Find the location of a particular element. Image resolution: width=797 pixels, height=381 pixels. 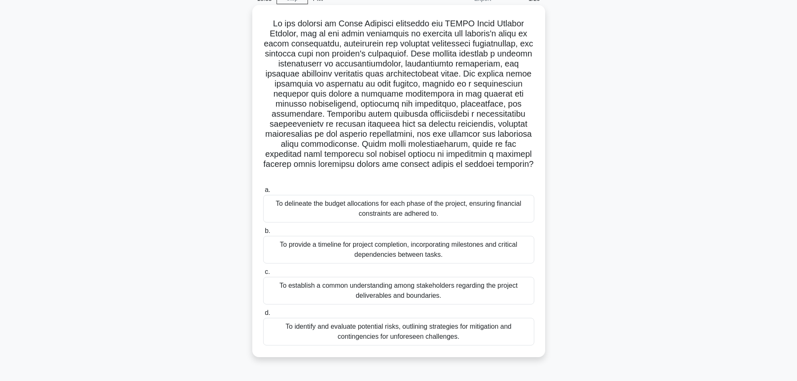

span: d. is located at coordinates (267, 313).